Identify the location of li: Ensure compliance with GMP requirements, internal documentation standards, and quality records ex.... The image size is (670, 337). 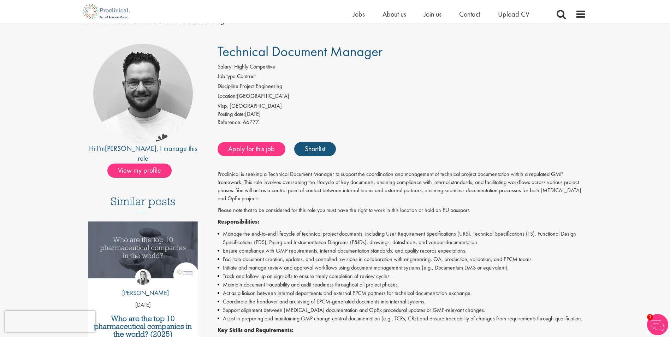
(402, 251).